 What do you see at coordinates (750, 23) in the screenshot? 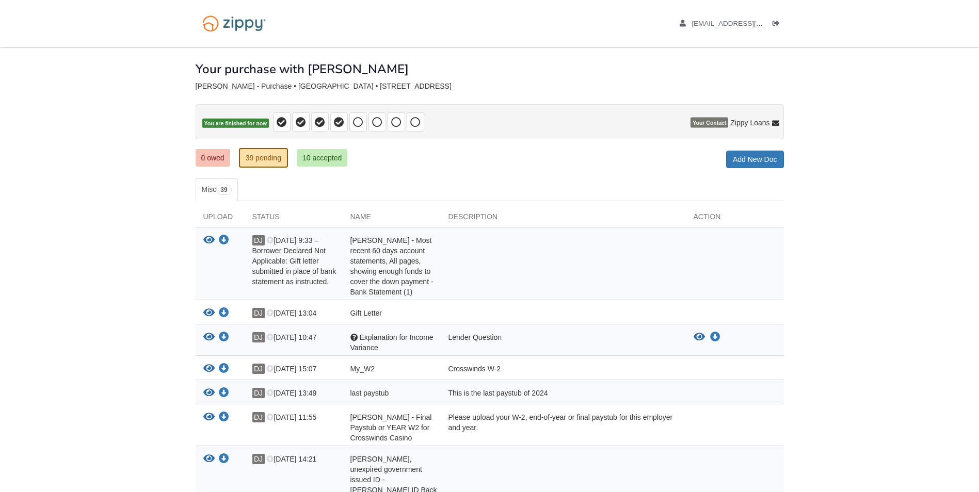
I see `span: dsmith012698@gmail.com` at bounding box center [750, 23].